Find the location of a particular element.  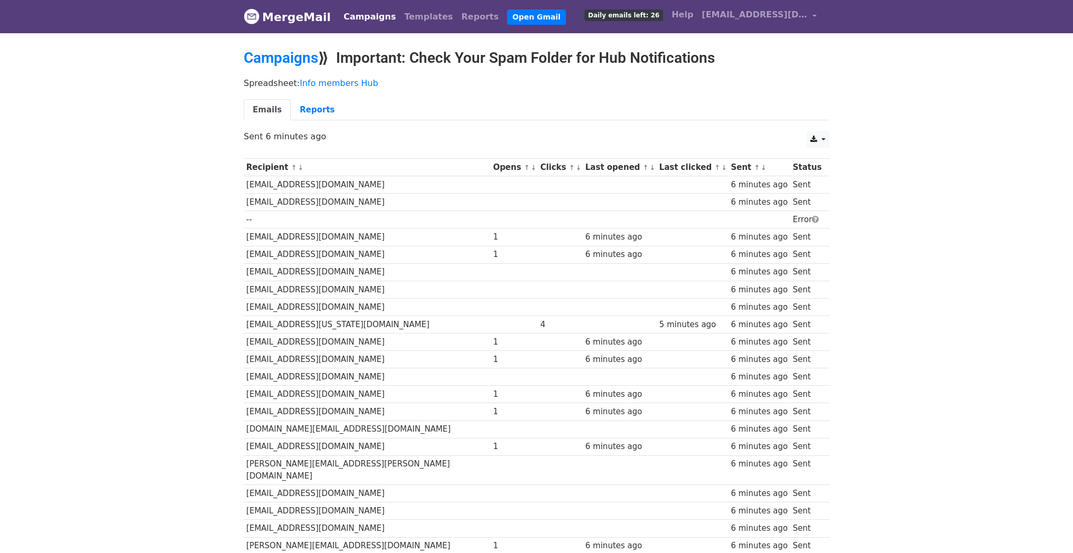

th: Last clicked is located at coordinates (693, 167).